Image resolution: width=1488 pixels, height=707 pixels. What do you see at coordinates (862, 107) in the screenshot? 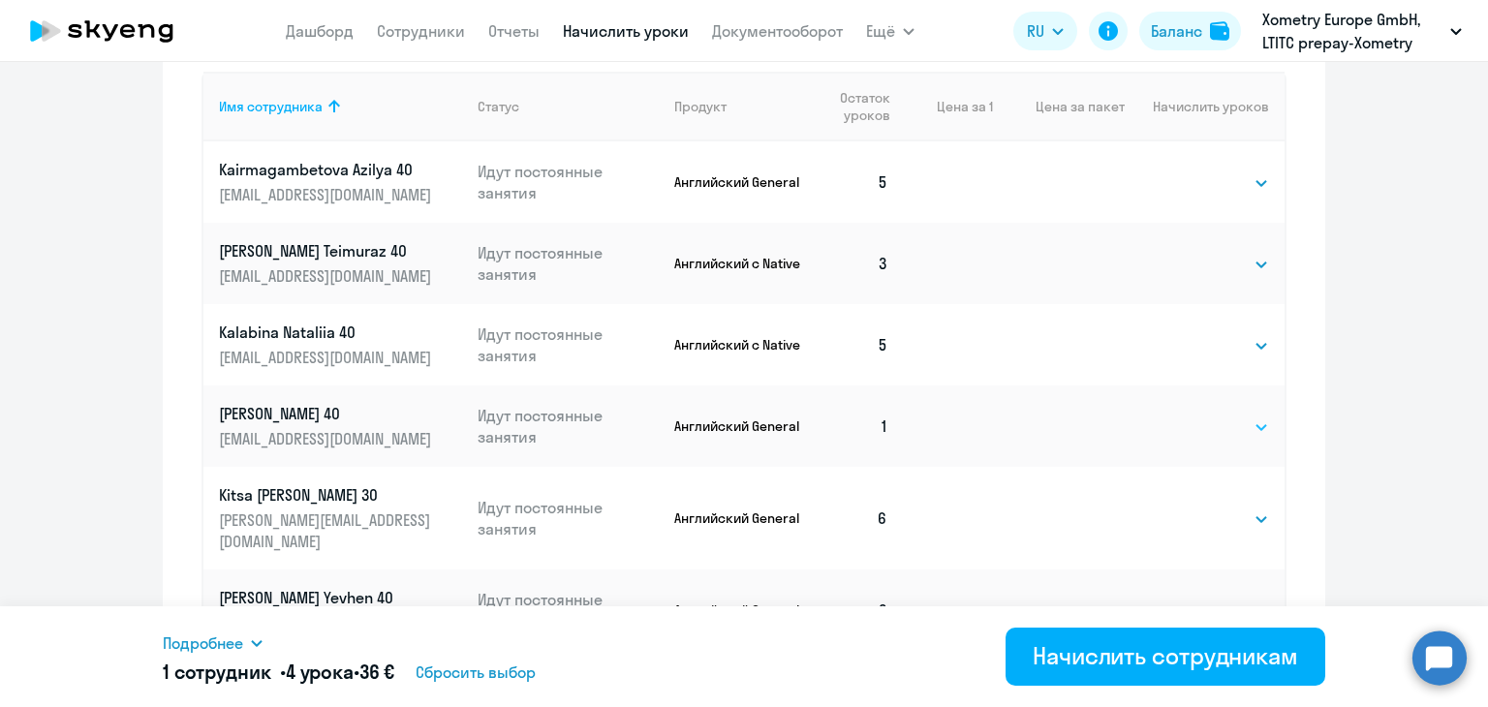
I see `div: Остаток уроков` at bounding box center [862, 107].